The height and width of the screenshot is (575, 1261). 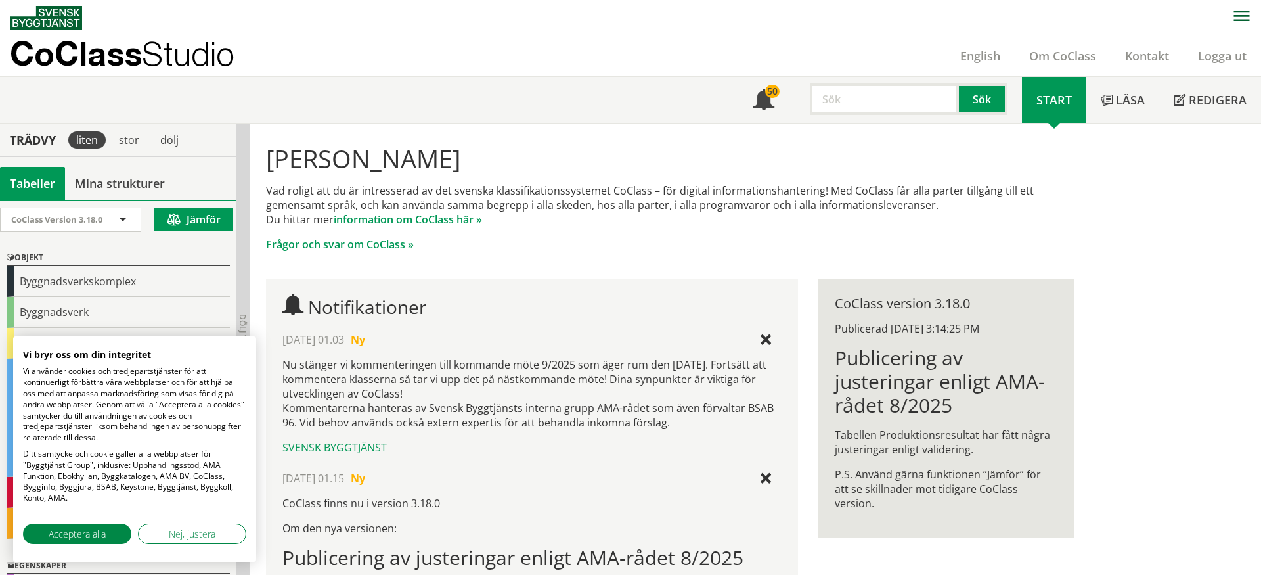 What do you see at coordinates (532, 528) in the screenshot?
I see `p: Om den nya versionen:` at bounding box center [532, 528].